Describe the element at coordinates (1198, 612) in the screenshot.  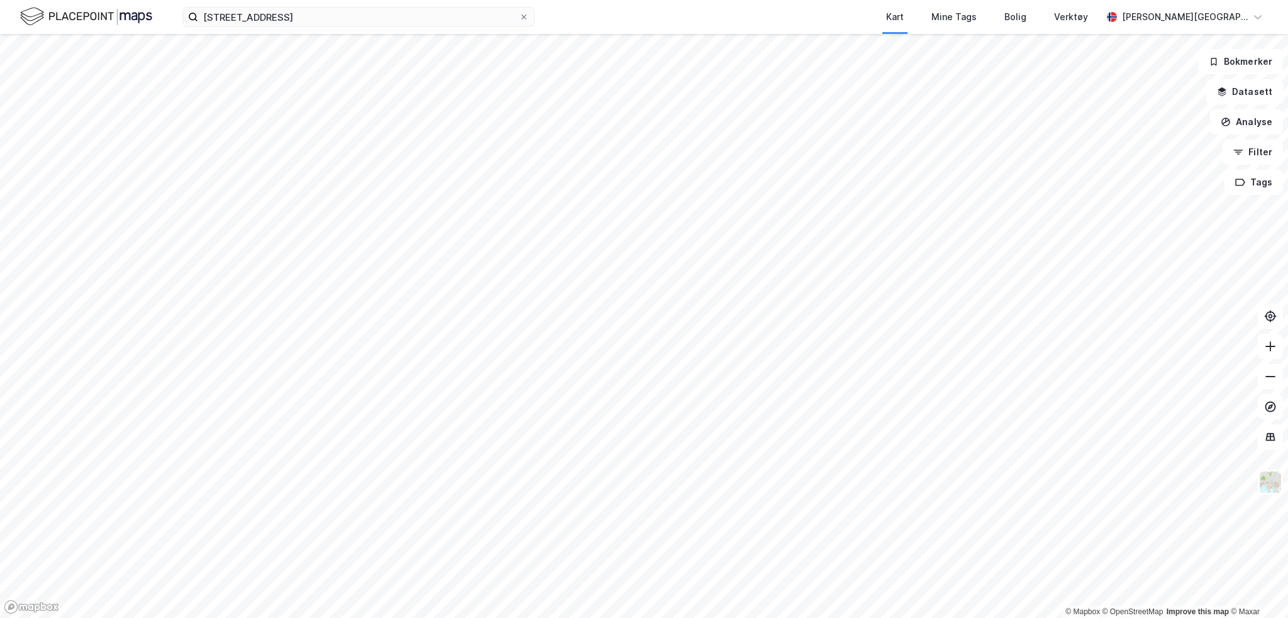
I see `a: Improve this map` at that location.